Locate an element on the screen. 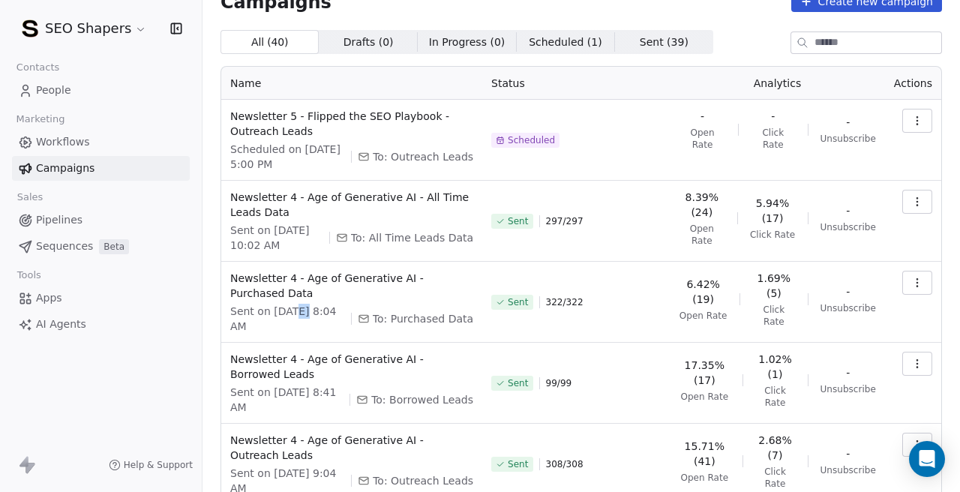 This screenshot has width=960, height=492. span: Campaigns is located at coordinates (65, 168).